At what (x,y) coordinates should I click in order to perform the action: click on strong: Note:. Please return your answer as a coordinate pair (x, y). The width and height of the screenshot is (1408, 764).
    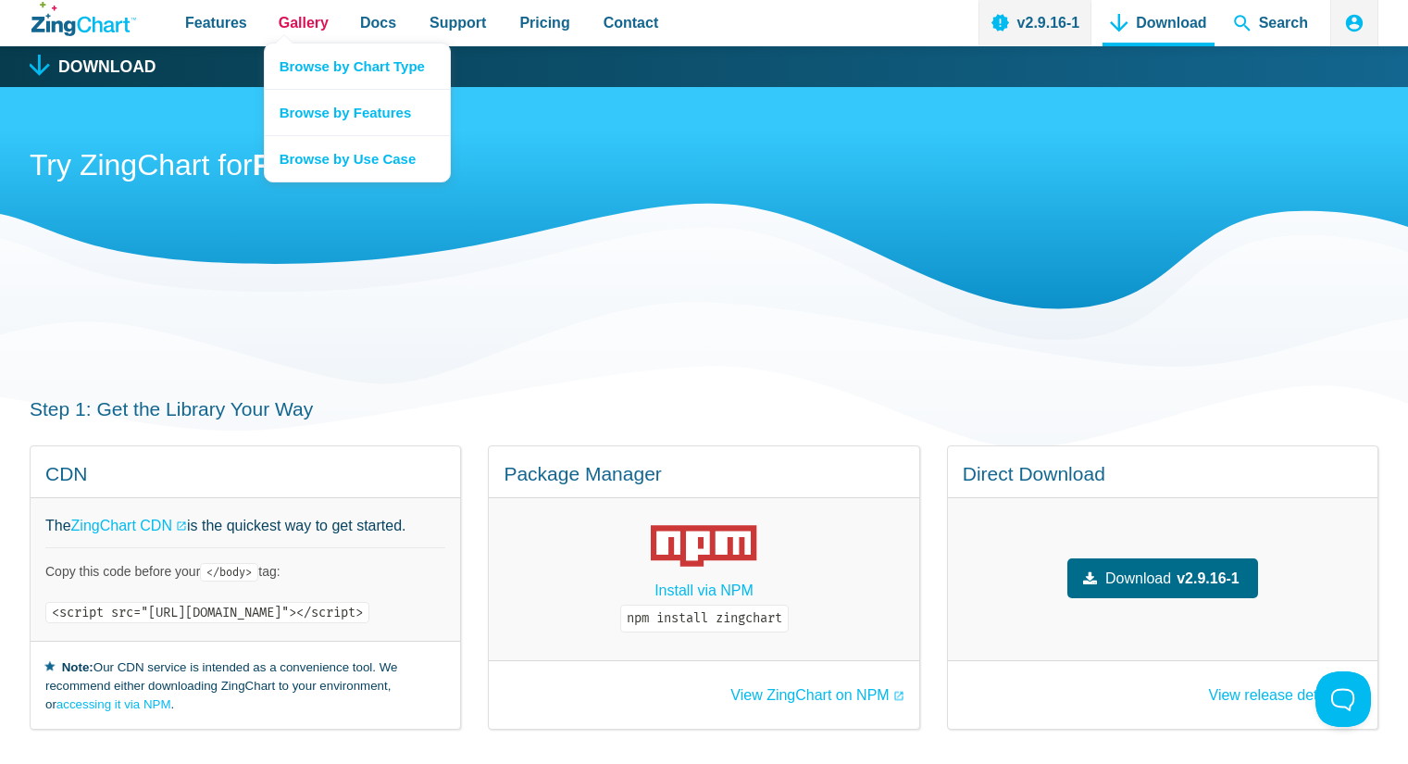
    Looking at the image, I should click on (78, 667).